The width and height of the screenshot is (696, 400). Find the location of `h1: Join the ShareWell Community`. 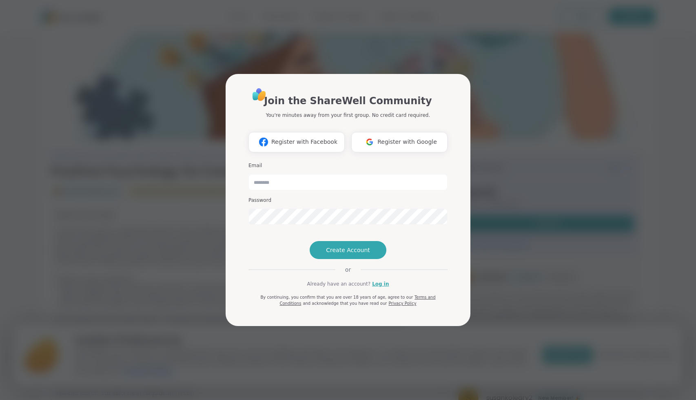

h1: Join the ShareWell Community is located at coordinates (348, 101).